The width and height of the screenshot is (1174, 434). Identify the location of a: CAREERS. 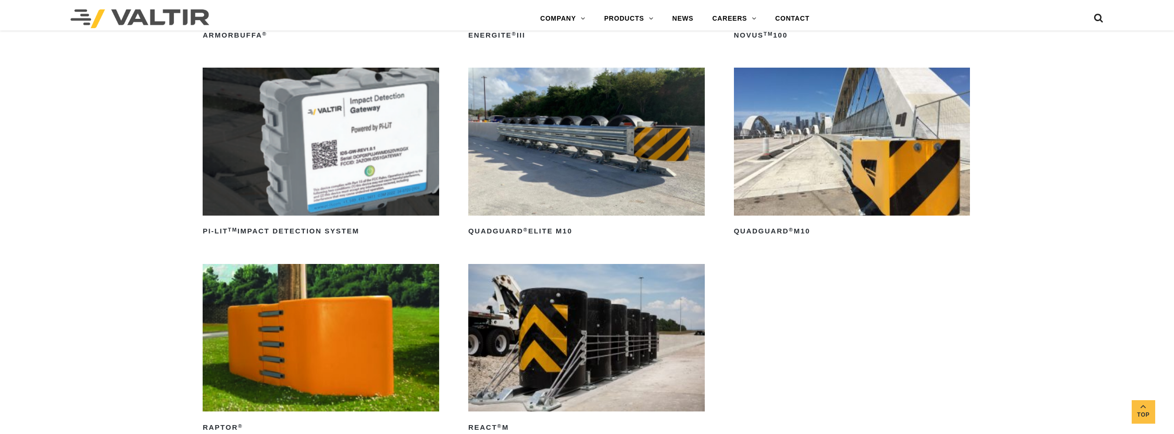
(734, 19).